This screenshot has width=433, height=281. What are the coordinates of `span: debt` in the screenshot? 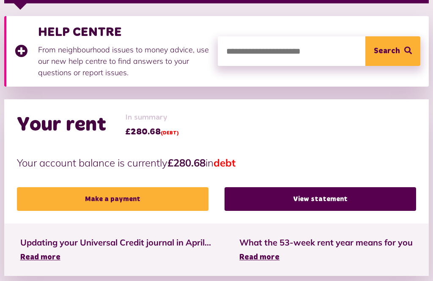 It's located at (225, 163).